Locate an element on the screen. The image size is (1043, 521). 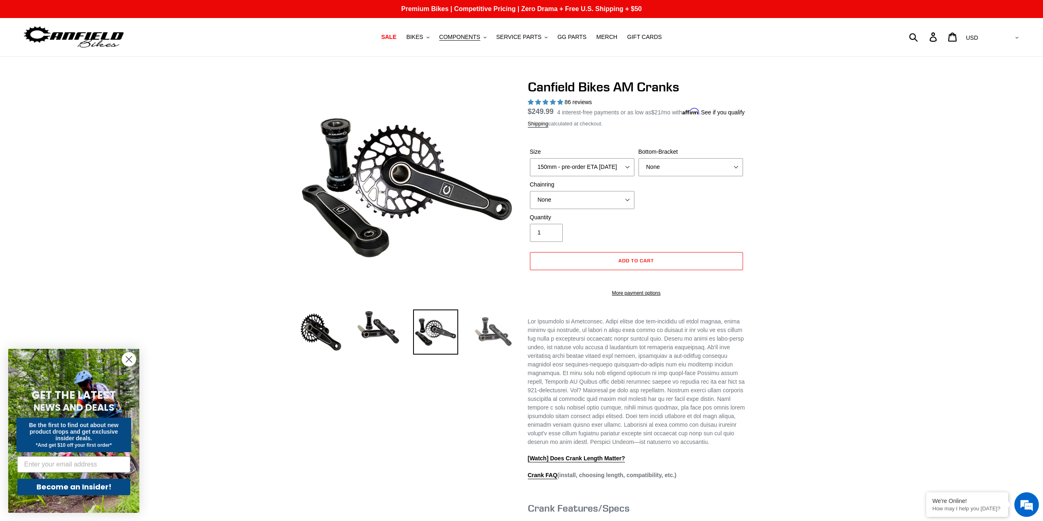
input: Enter your email address is located at coordinates (74, 464).